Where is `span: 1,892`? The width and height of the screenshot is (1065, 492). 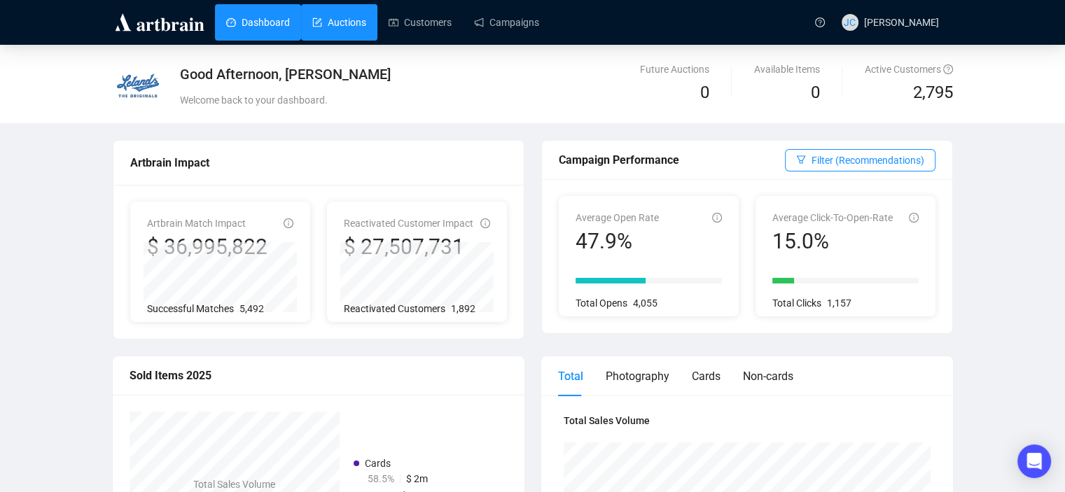 span: 1,892 is located at coordinates (463, 309).